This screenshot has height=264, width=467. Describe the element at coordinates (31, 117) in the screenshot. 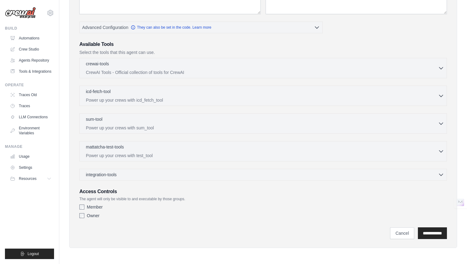

I see `a: LLM Connections` at that location.